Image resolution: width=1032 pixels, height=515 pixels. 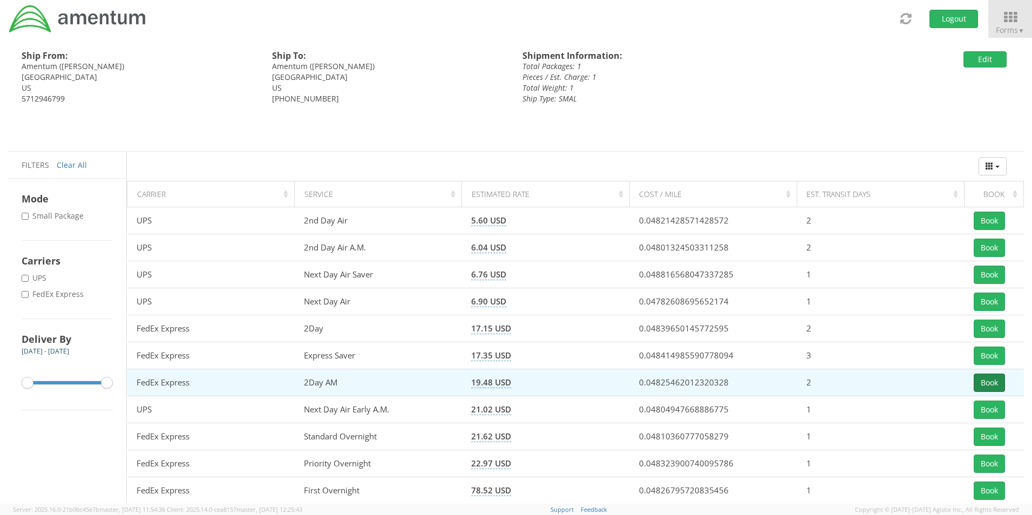 What do you see at coordinates (549, 194) in the screenshot?
I see `div: Estimated Rate` at bounding box center [549, 194].